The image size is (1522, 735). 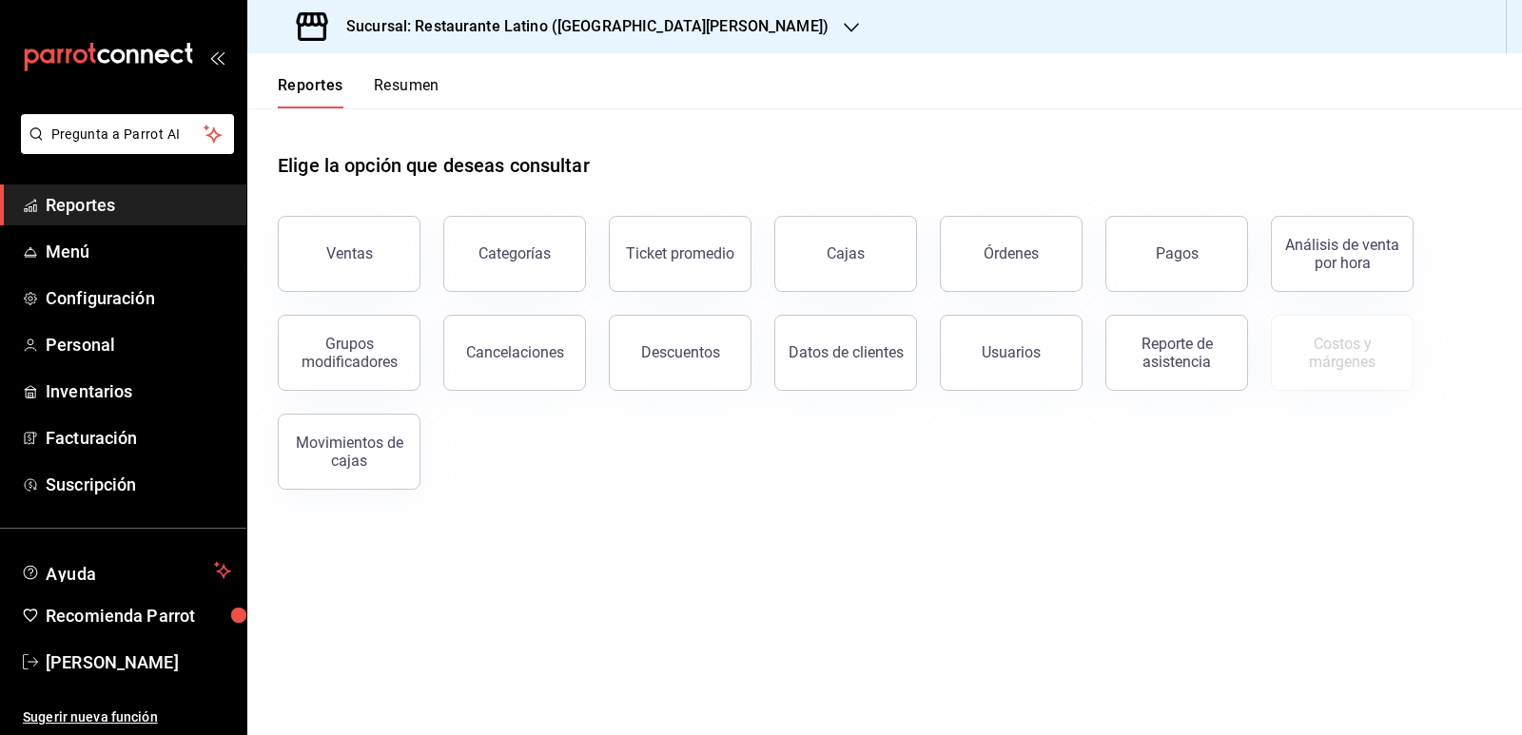 What do you see at coordinates (127, 134) in the screenshot?
I see `button: Pregunta a Parrot AI` at bounding box center [127, 134].